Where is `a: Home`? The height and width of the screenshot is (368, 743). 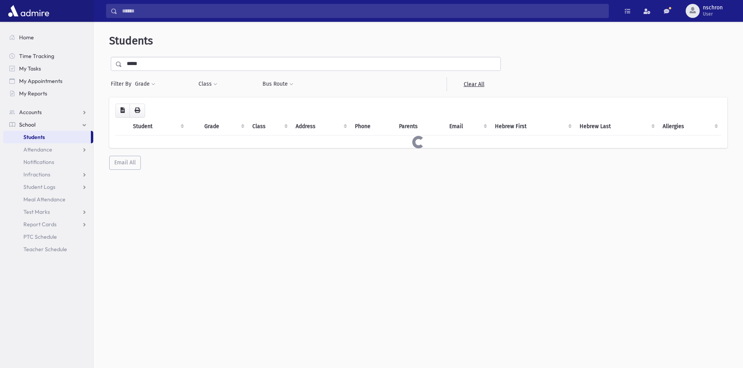 a: Home is located at coordinates (48, 37).